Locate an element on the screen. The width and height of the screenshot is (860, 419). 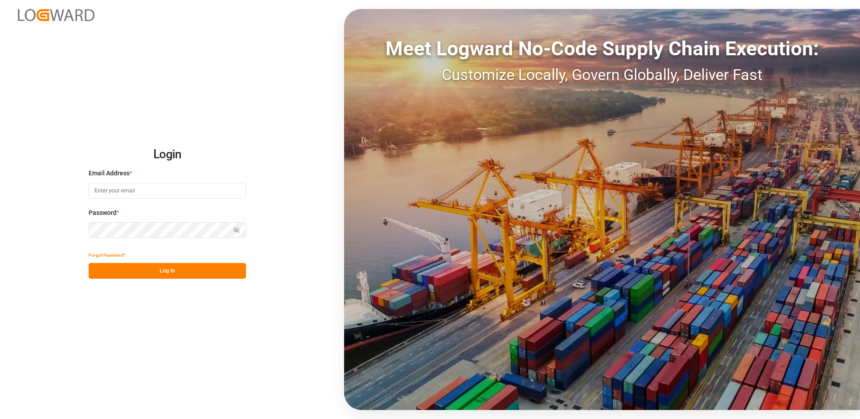
span: Email Address is located at coordinates (109, 173).